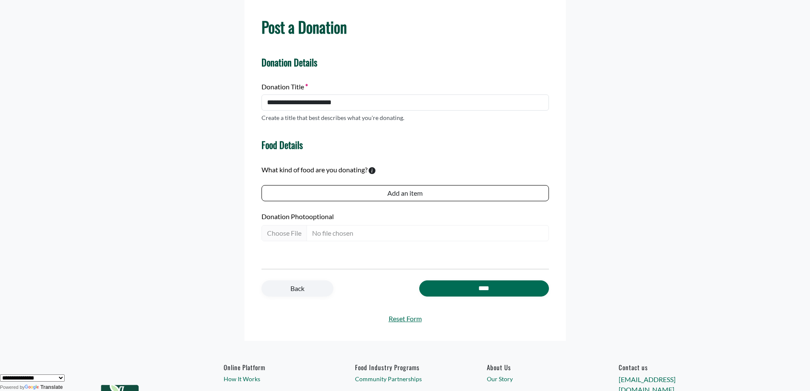 This screenshot has width=810, height=391. What do you see at coordinates (405, 193) in the screenshot?
I see `button: Add an item` at bounding box center [405, 193].